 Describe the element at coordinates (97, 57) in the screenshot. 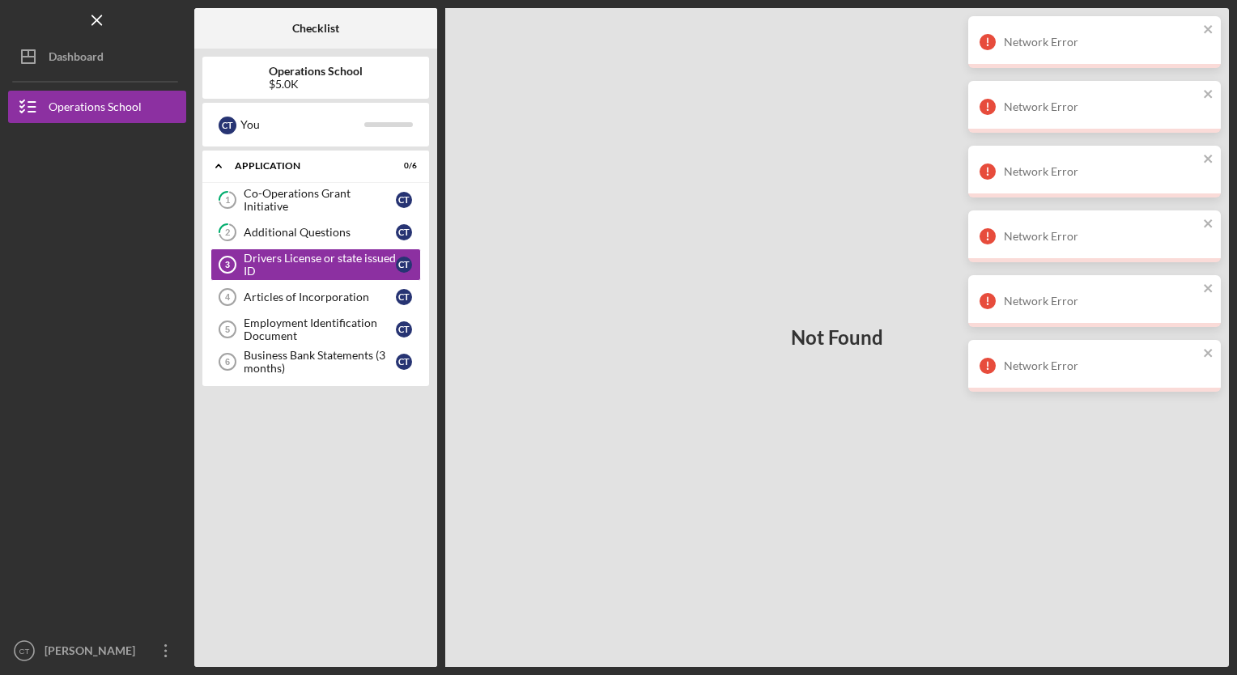

I see `a: Dashboard` at that location.